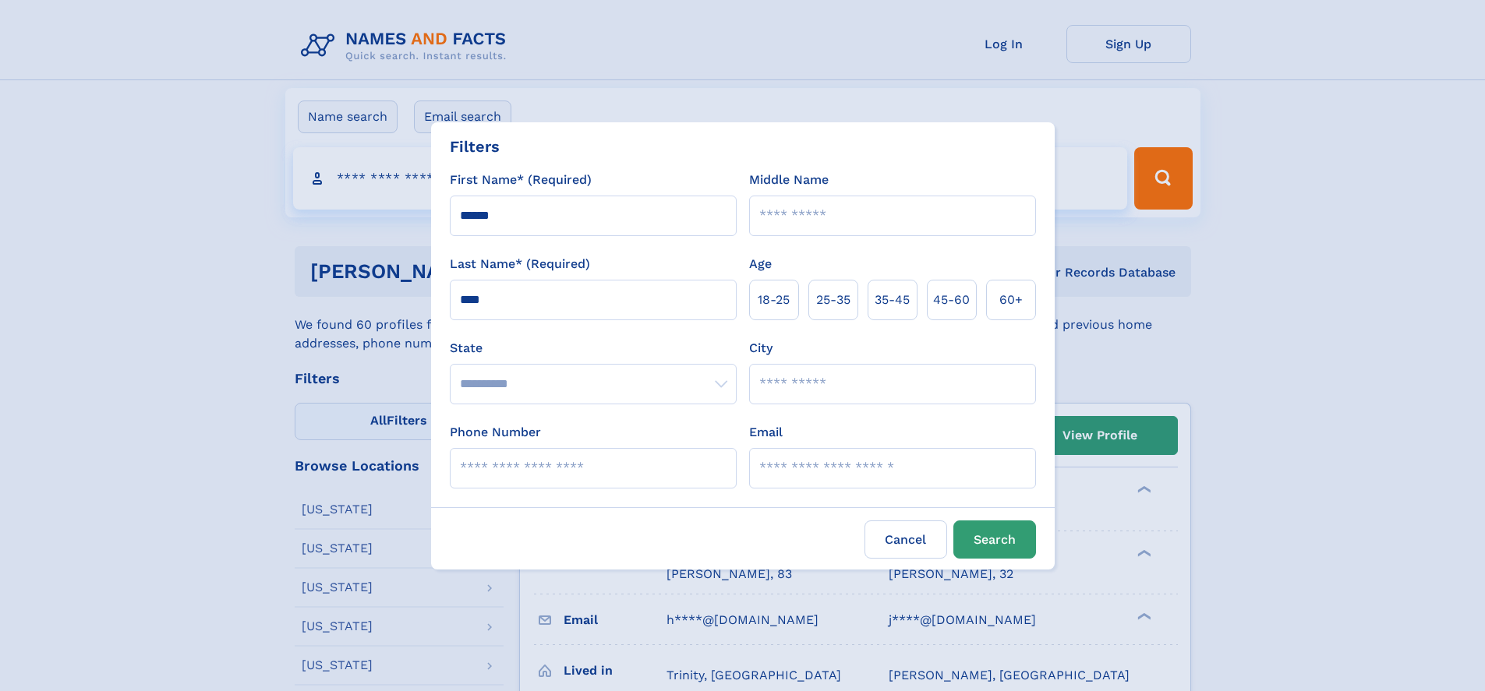 This screenshot has height=691, width=1485. Describe the element at coordinates (520, 264) in the screenshot. I see `label: Last Name* (Required)` at that location.